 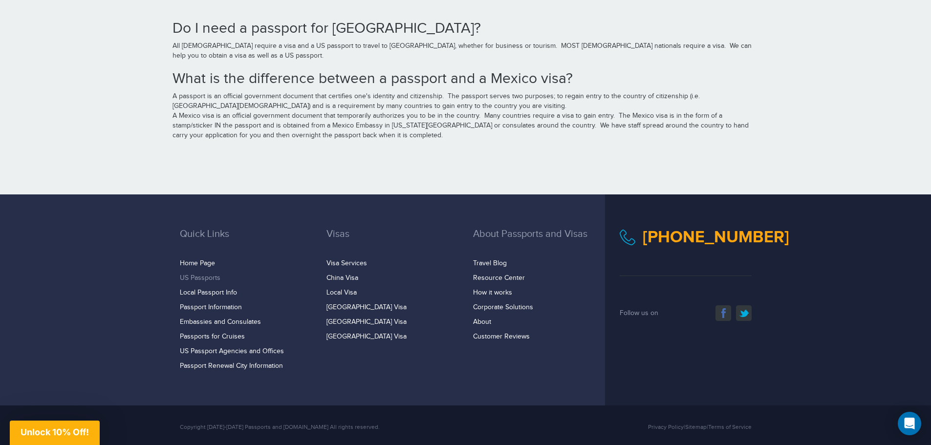 What do you see at coordinates (503, 308) in the screenshot?
I see `a: Corporate Solutions` at bounding box center [503, 308].